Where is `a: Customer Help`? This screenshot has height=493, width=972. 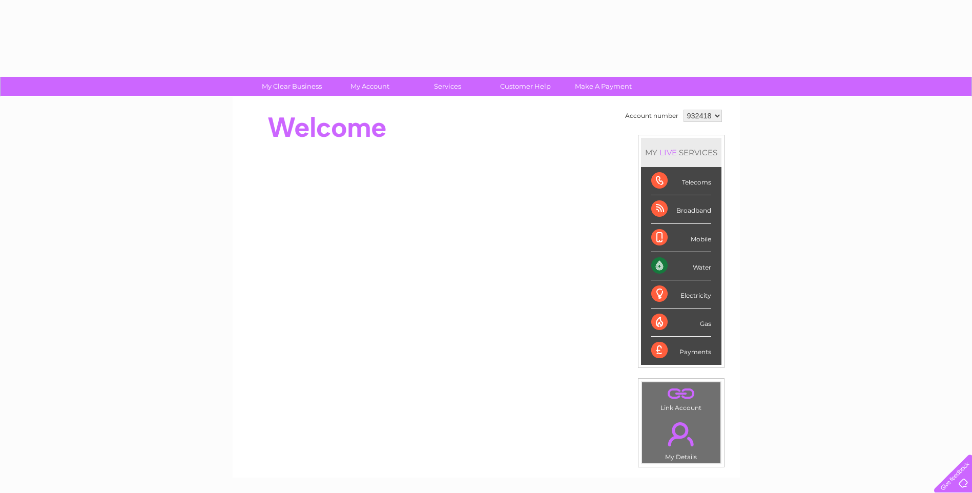 a: Customer Help is located at coordinates (525, 86).